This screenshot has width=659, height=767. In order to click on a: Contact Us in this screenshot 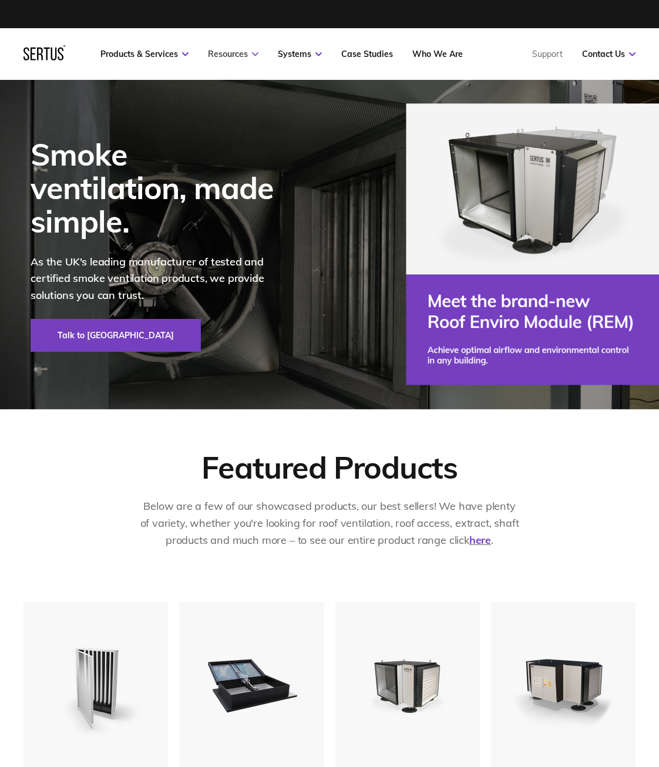, I will do `click(608, 54)`.